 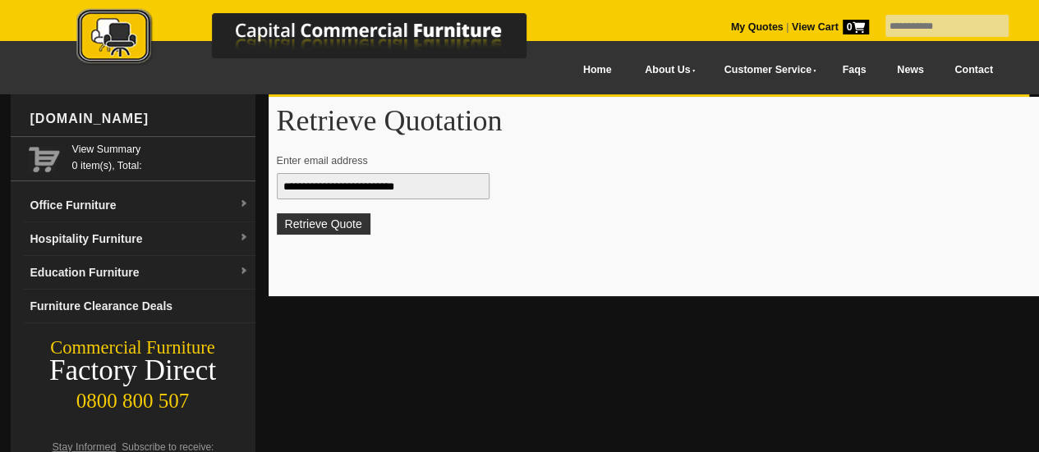 What do you see at coordinates (657, 121) in the screenshot?
I see `h1: Retrieve Quotation` at bounding box center [657, 121].